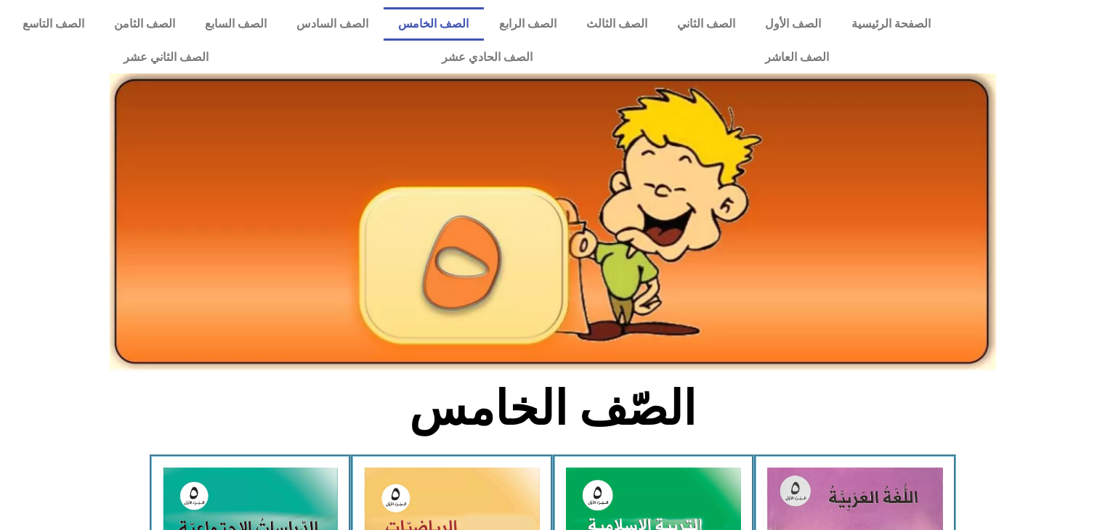 The height and width of the screenshot is (530, 1105). What do you see at coordinates (144, 24) in the screenshot?
I see `a: الصف الثامن` at bounding box center [144, 24].